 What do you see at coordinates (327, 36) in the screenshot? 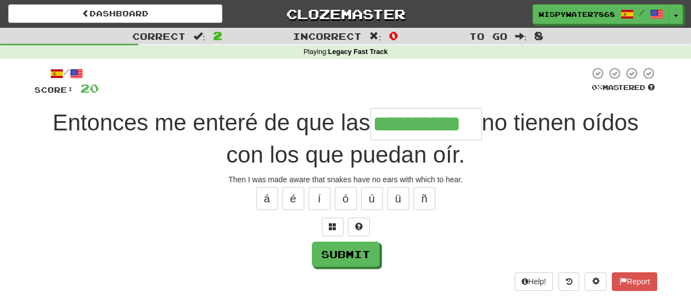
I see `span: Incorrect` at bounding box center [327, 36].